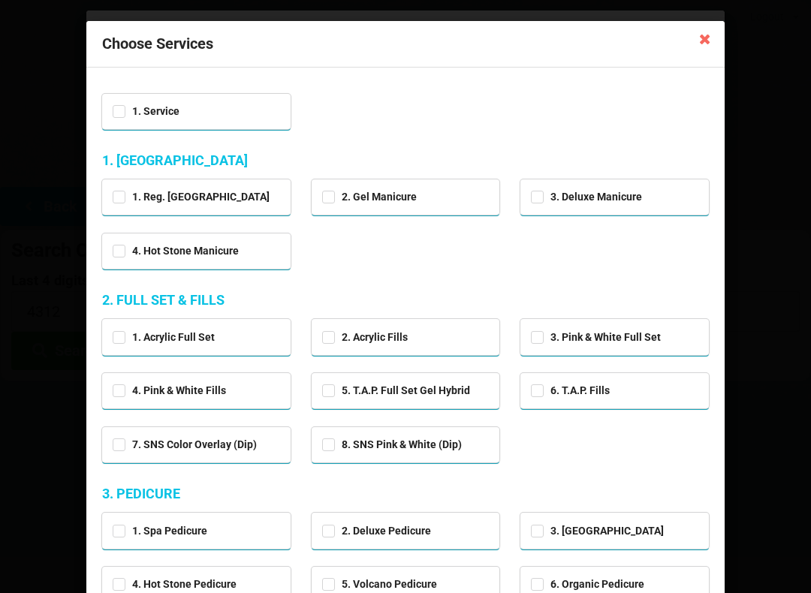 The width and height of the screenshot is (811, 593). What do you see at coordinates (176, 251) in the screenshot?
I see `label: 4. Hot Stone Manicure` at bounding box center [176, 251].